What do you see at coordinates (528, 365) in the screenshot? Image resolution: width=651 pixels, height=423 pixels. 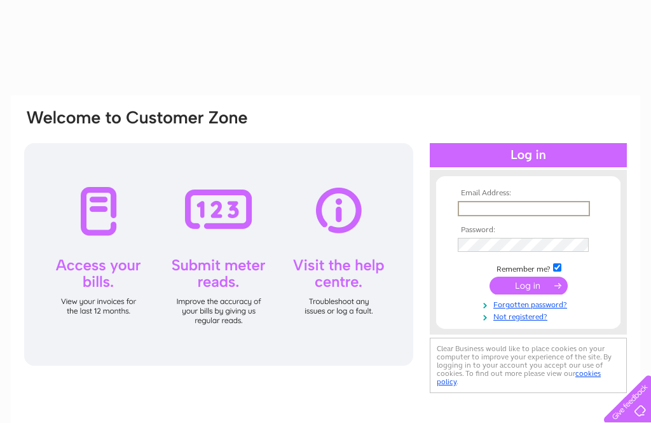 I see `div: Clear Business would like to place cookies on your computer to improve your experience of the sit...` at bounding box center [528, 365].